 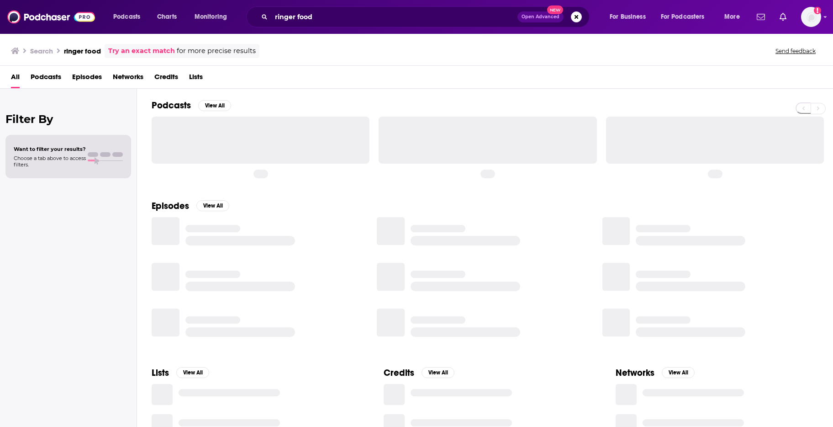 I want to click on a: Podchaser - Follow, Share and Rate Podcasts, so click(x=51, y=17).